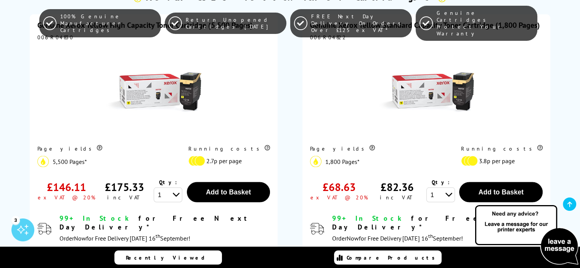 The image size is (580, 268). What do you see at coordinates (338, 187) in the screenshot?
I see `div: £68.63` at bounding box center [338, 187].